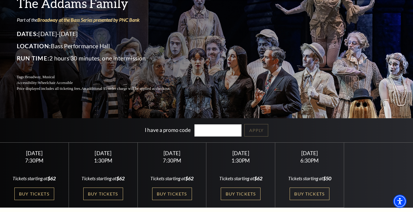 The image size is (413, 212). What do you see at coordinates (168, 130) in the screenshot?
I see `label: I have a promo code` at bounding box center [168, 130].